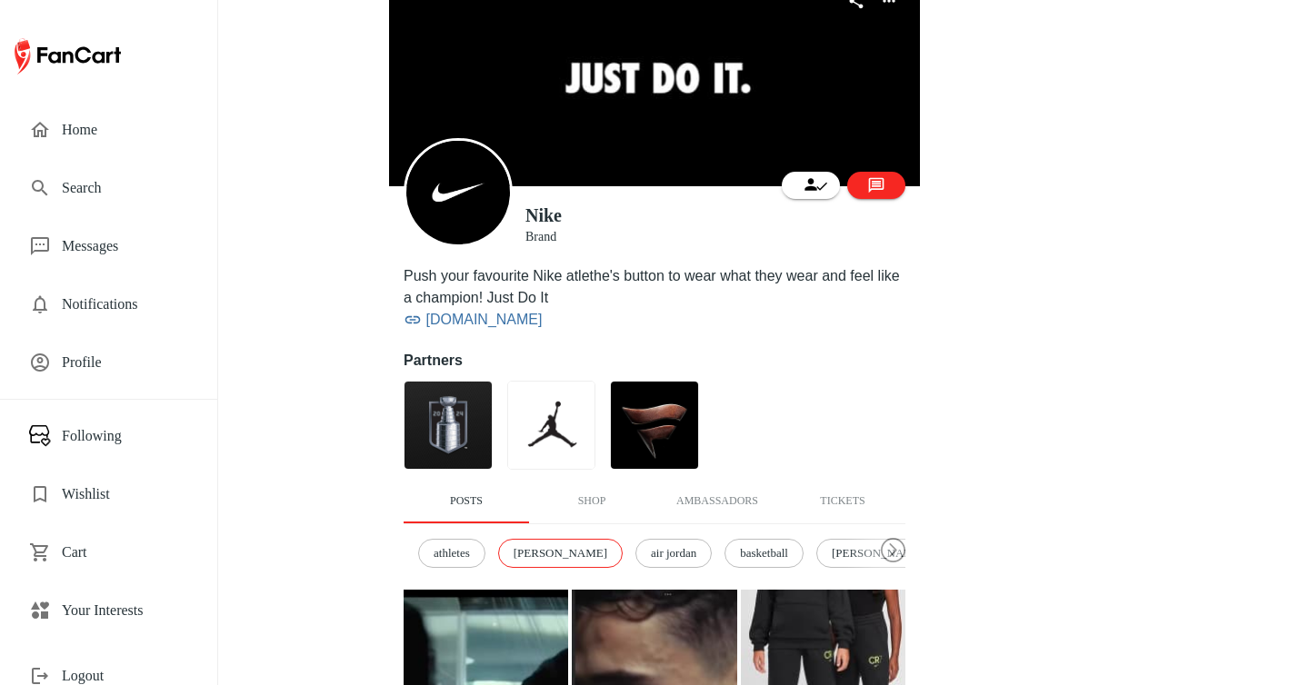  Describe the element at coordinates (452, 554) in the screenshot. I see `div: athletes` at that location.